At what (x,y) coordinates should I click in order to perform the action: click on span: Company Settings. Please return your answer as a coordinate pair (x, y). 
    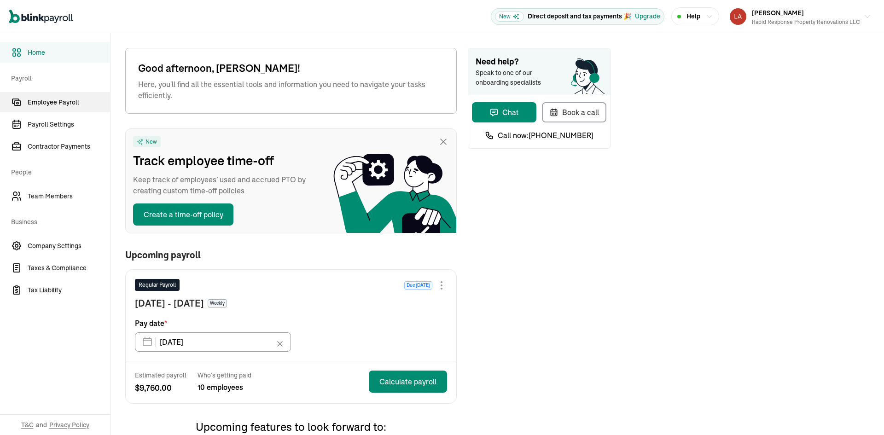
    Looking at the image, I should click on (69, 246).